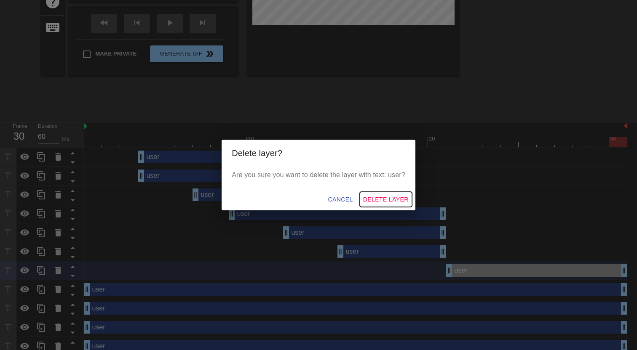 The width and height of the screenshot is (637, 350). What do you see at coordinates (318, 175) in the screenshot?
I see `p: Are you sure you want to delete the layer with text: user?` at bounding box center [318, 175].